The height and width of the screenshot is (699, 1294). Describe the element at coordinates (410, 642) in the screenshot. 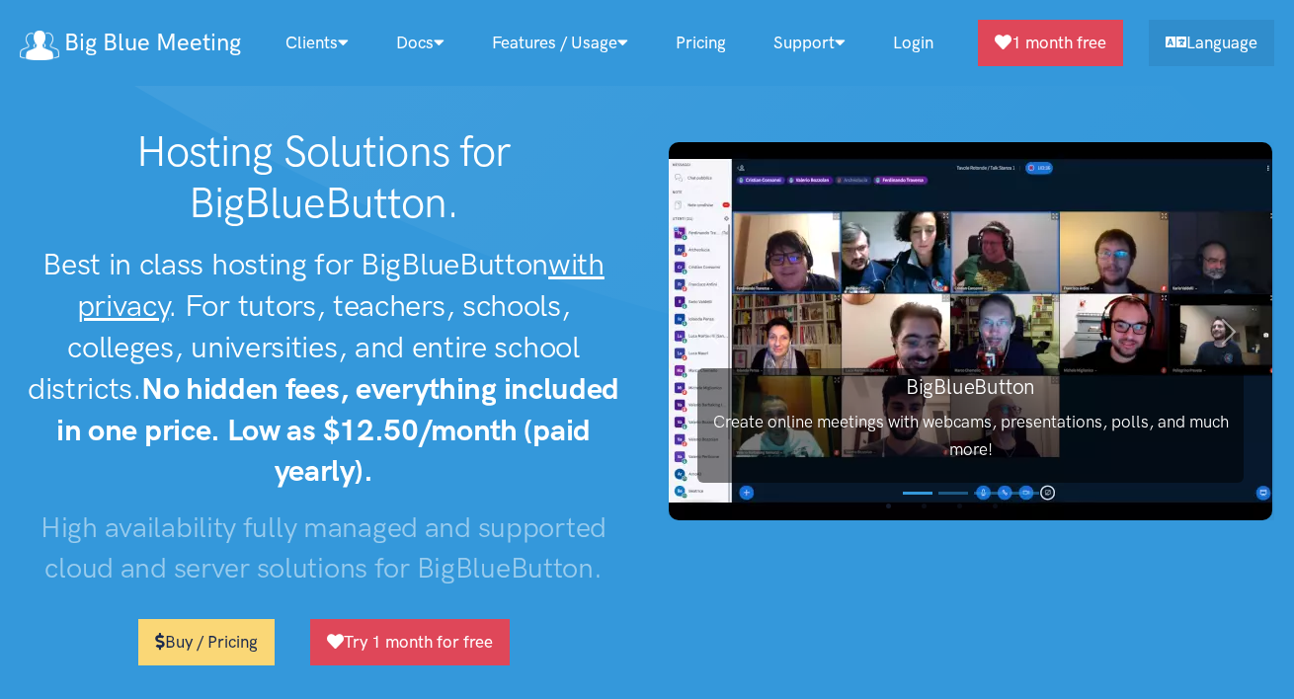

I see `a: Try 1 month for free` at that location.